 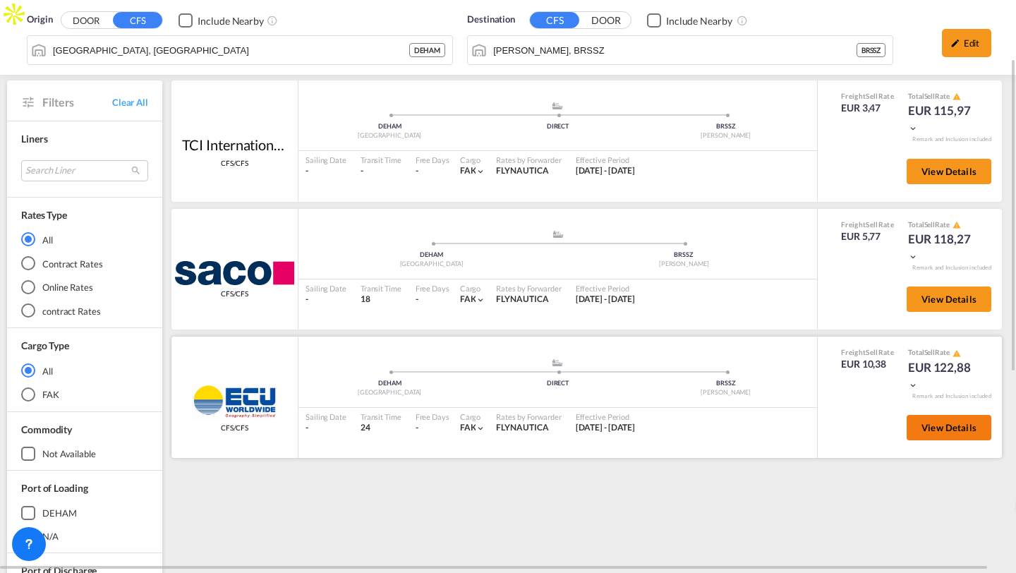 I want to click on div: 01 Oct 2025 - 31 Dec 2025, so click(x=605, y=171).